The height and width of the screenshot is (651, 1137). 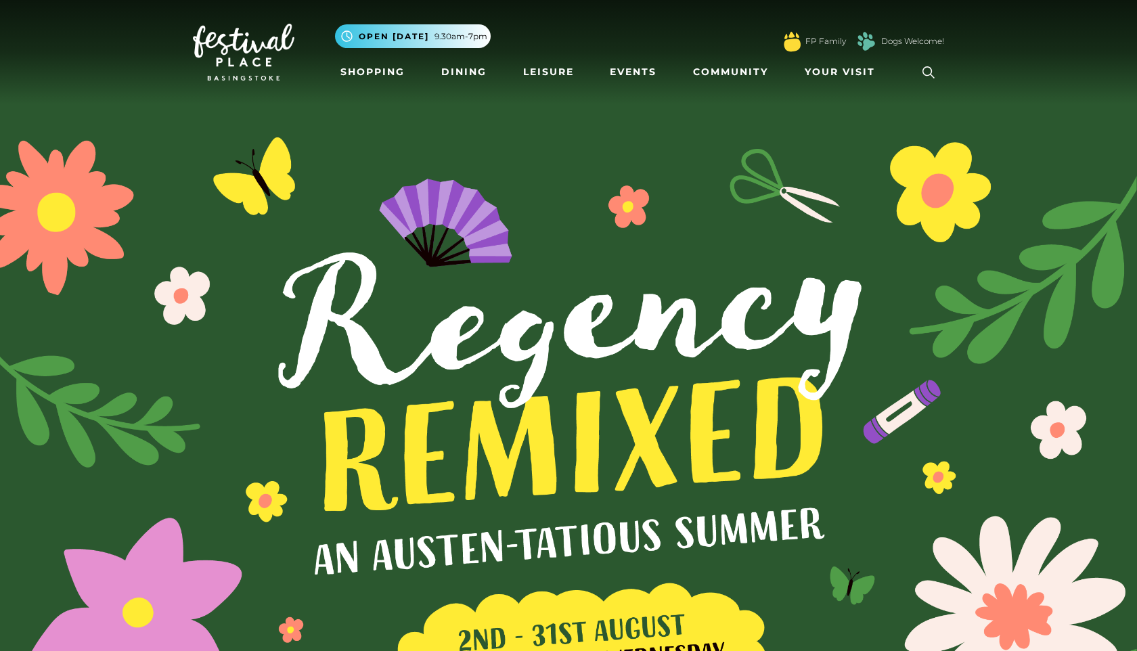 I want to click on a: FP Family, so click(x=826, y=41).